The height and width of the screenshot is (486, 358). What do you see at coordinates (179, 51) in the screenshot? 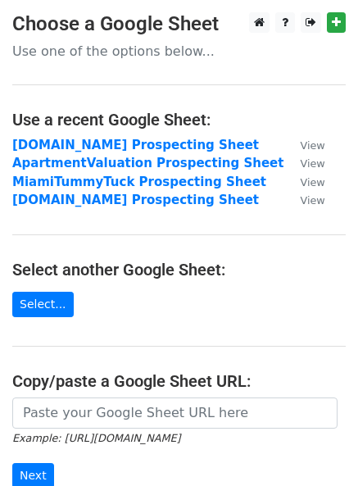
I see `p: Use one of the options below...` at bounding box center [179, 51].